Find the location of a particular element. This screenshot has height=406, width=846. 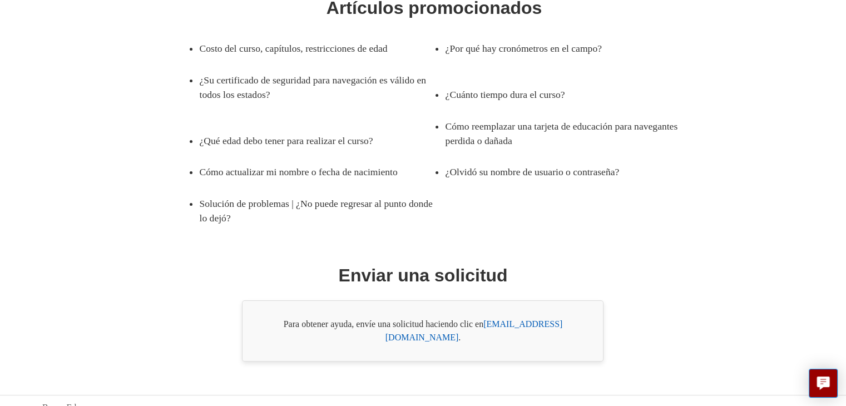

a: ¿Olvidó su nombre de usuario o contraseña? is located at coordinates (554, 172).